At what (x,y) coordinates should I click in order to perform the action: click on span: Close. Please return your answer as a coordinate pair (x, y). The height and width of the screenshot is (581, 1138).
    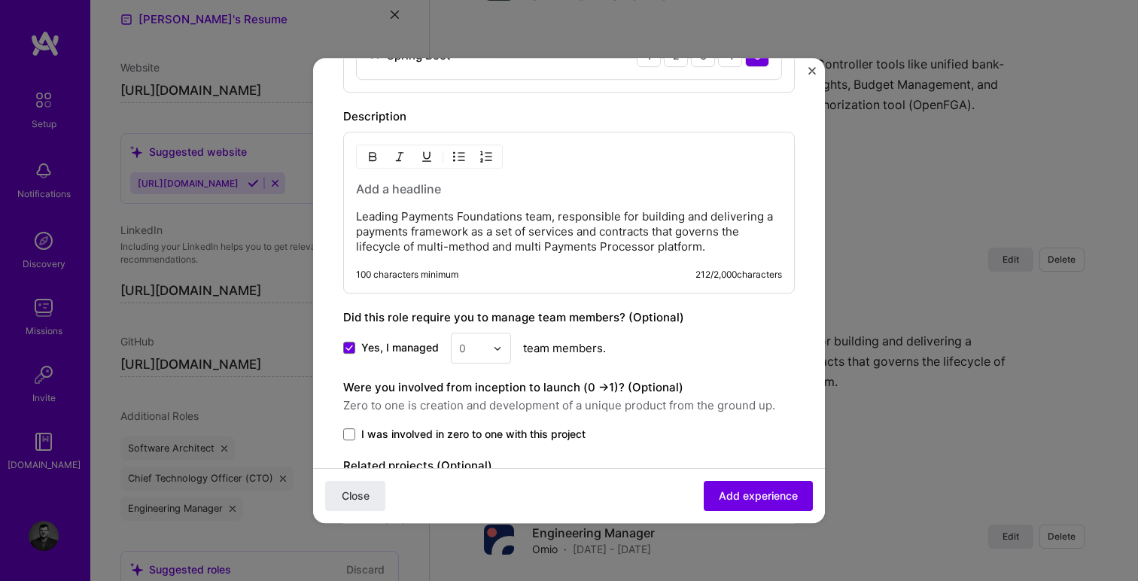
    Looking at the image, I should click on (355, 496).